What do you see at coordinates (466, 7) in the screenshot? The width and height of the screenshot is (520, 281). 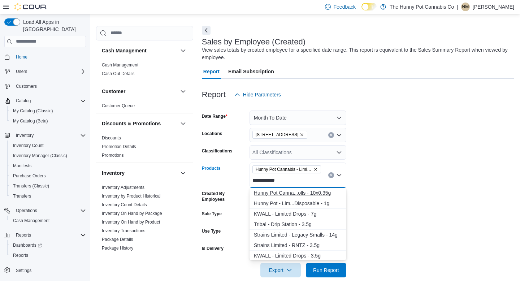 I see `div: Nakisha Mckinley` at bounding box center [466, 7].